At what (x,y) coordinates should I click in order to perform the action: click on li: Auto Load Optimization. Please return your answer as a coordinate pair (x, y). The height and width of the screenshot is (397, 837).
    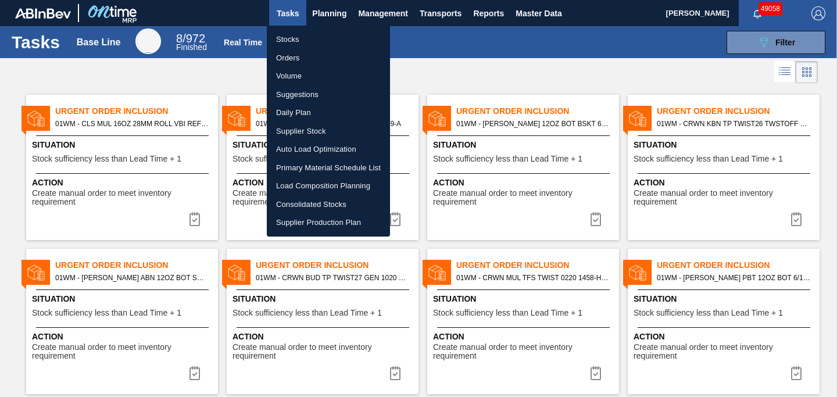
    Looking at the image, I should click on (328, 149).